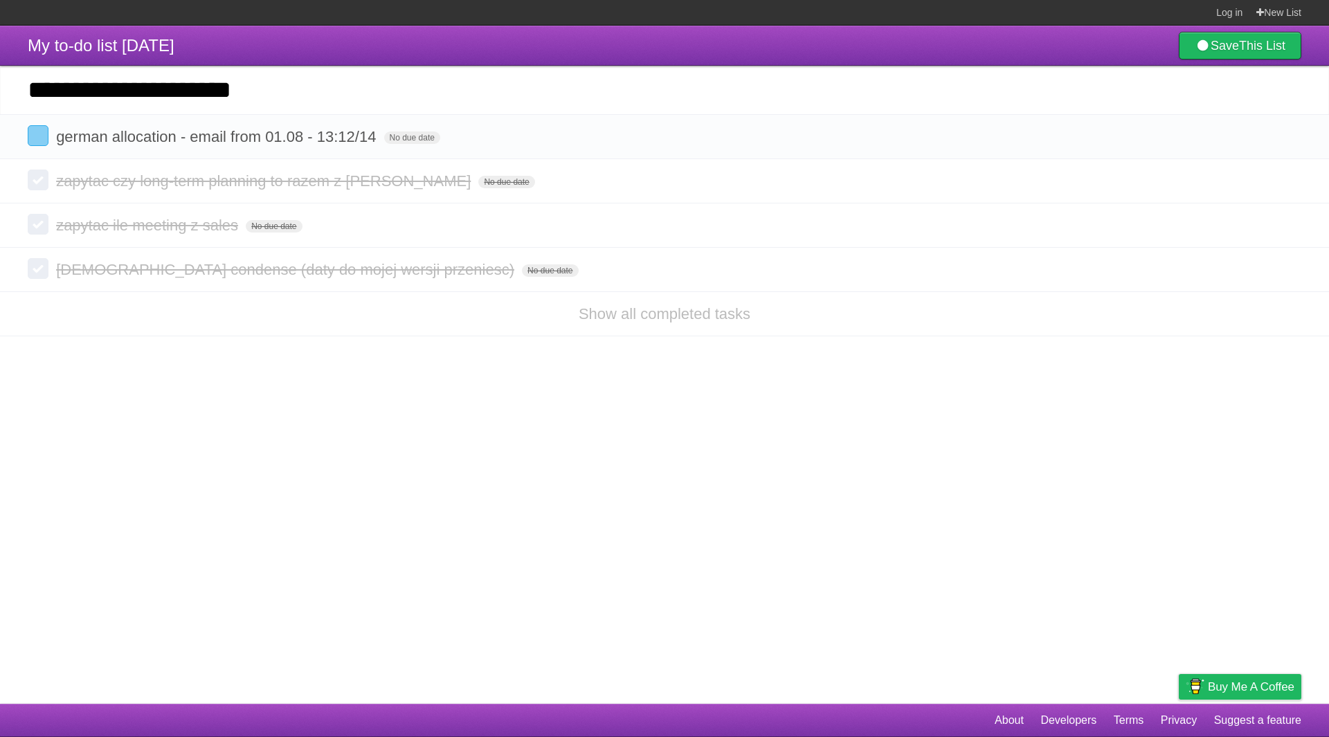 Image resolution: width=1329 pixels, height=737 pixels. I want to click on a: Show all completed tasks, so click(665, 314).